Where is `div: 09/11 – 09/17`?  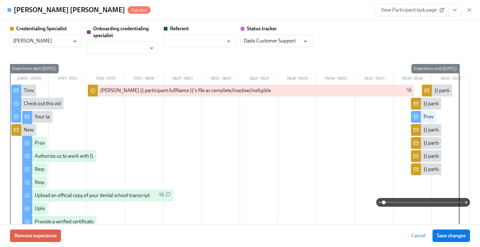
div: 09/11 – 09/17 is located at coordinates (374, 79).